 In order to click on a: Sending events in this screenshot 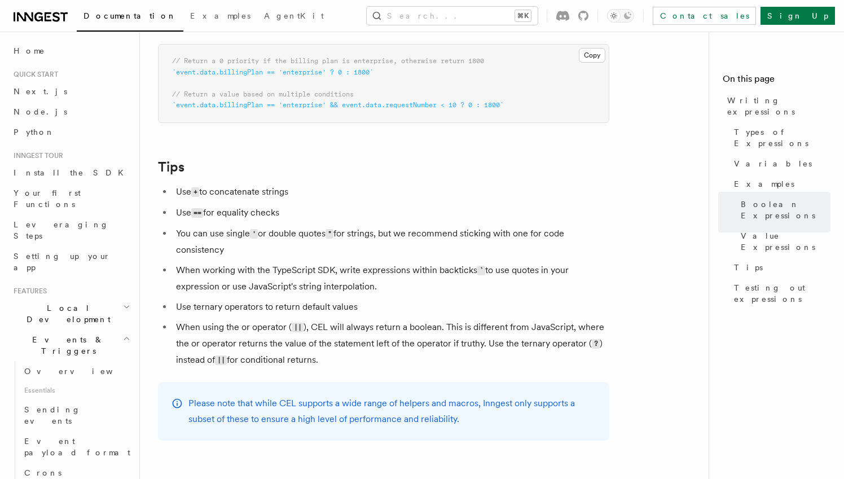, I will do `click(76, 415)`.